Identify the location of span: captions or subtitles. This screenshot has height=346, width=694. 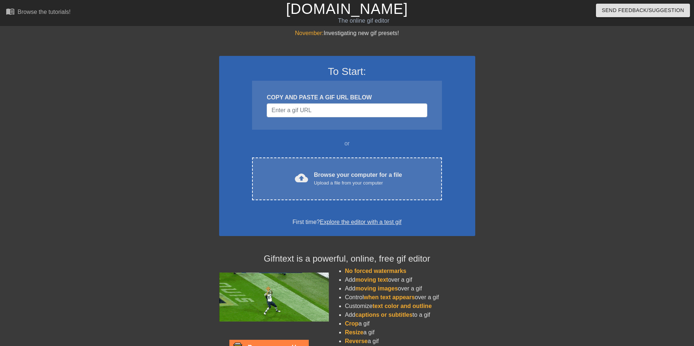
(384, 315).